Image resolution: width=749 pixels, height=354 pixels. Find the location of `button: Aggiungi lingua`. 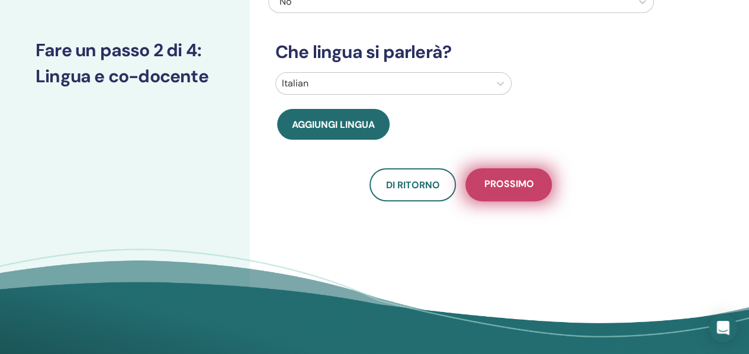

button: Aggiungi lingua is located at coordinates (333, 124).